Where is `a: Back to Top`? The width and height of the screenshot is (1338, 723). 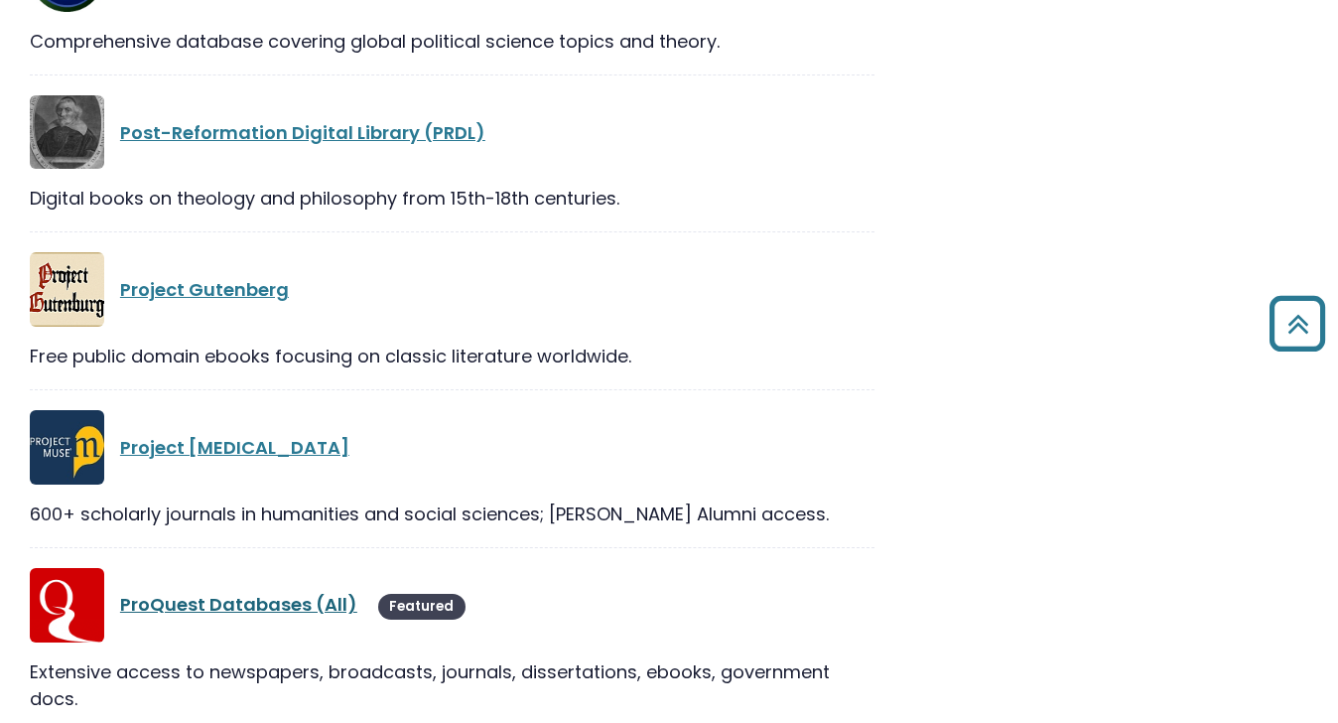
a: Back to Top is located at coordinates (1297, 323).